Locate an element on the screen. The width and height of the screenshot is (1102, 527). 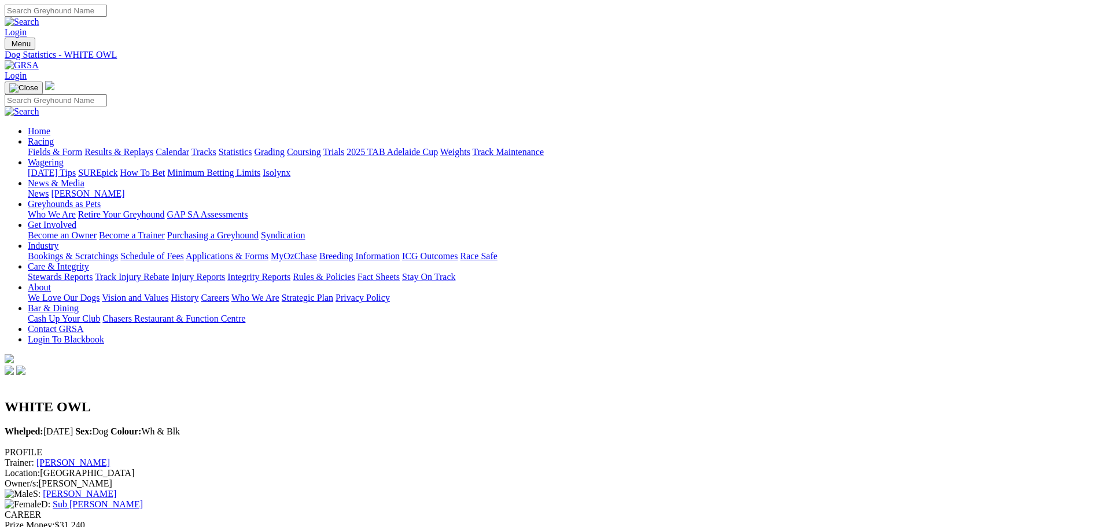
span: D: is located at coordinates (27, 504).